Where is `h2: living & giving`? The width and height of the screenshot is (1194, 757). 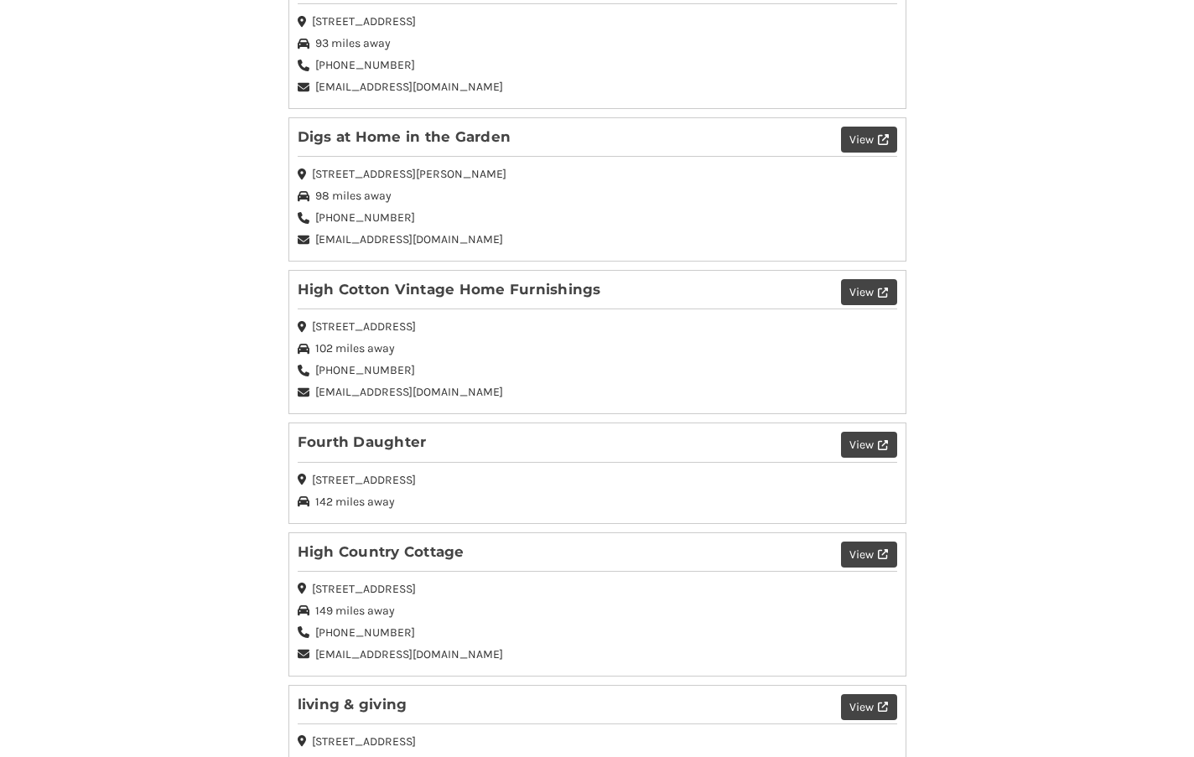
h2: living & giving is located at coordinates (597, 704).